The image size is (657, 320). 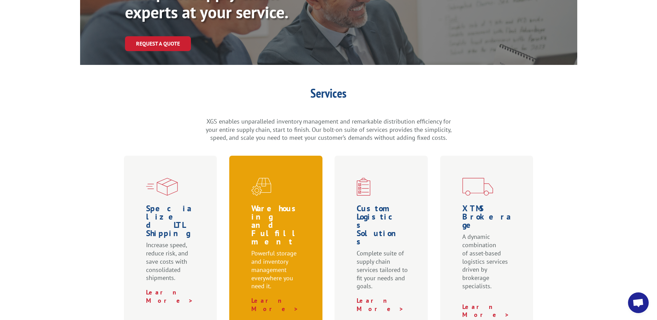 I want to click on div: Open chat, so click(x=638, y=303).